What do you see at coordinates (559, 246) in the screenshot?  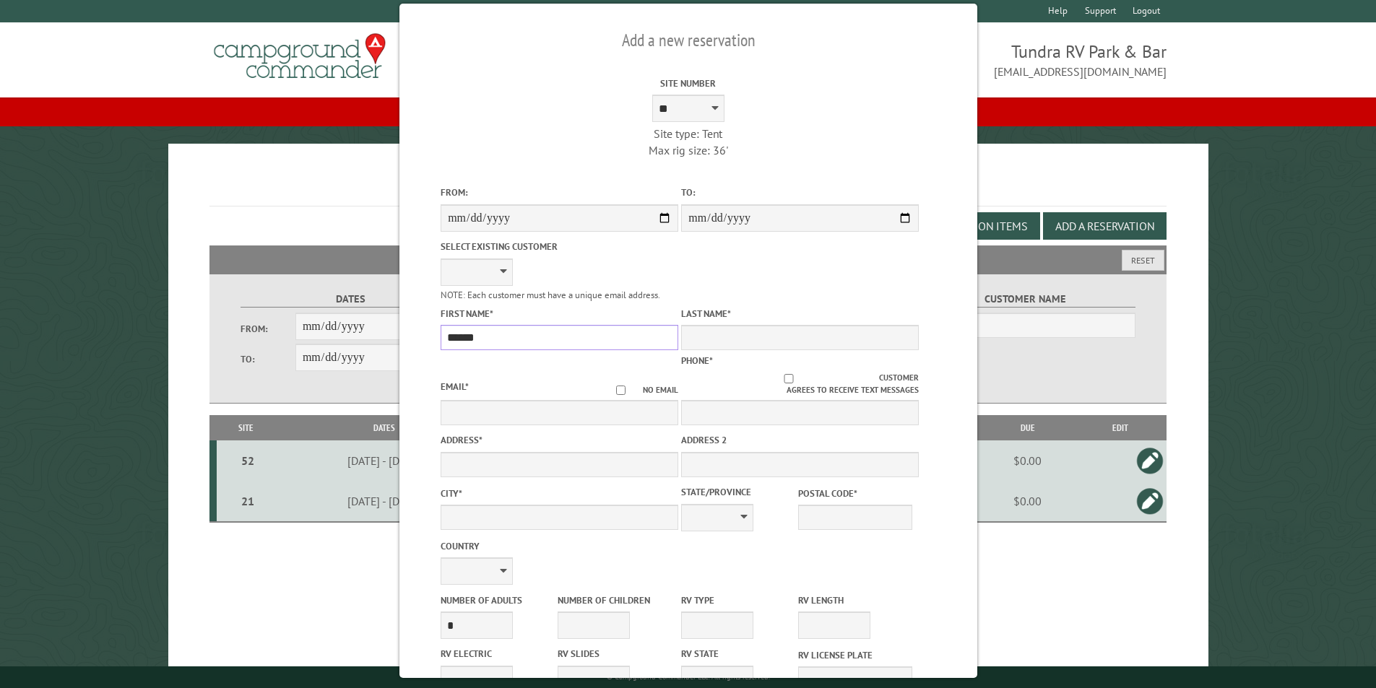 I see `label: Select existing customer` at bounding box center [559, 246].